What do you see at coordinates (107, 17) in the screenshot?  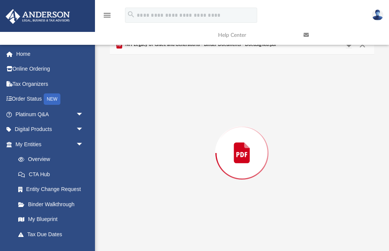 I see `a: menu` at bounding box center [107, 17].